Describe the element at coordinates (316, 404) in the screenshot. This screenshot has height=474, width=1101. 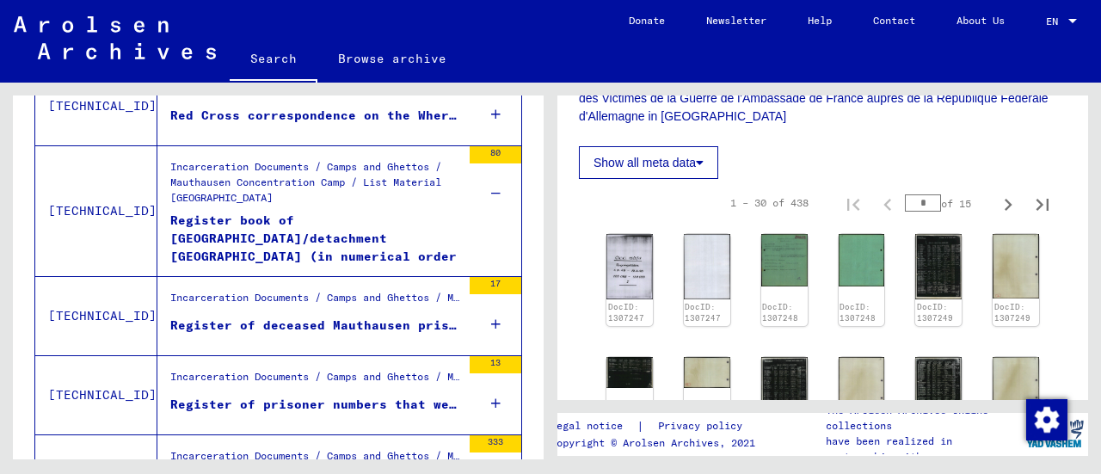
I see `div: Register of prisoner numbers that were ascertained through the exhumation of KZ dead from the so-...` at that location.